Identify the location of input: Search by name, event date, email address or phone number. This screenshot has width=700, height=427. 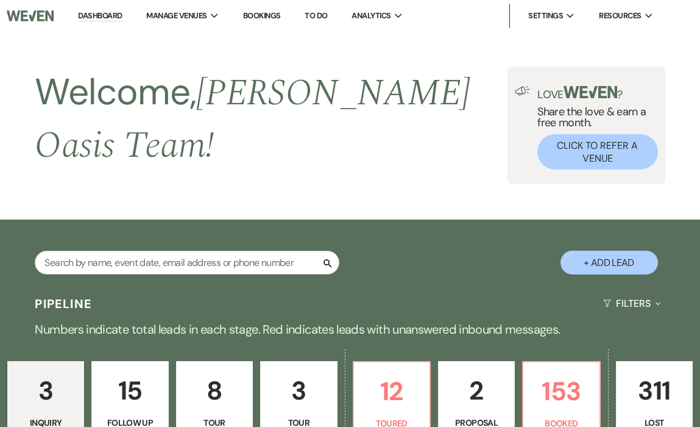
(187, 262).